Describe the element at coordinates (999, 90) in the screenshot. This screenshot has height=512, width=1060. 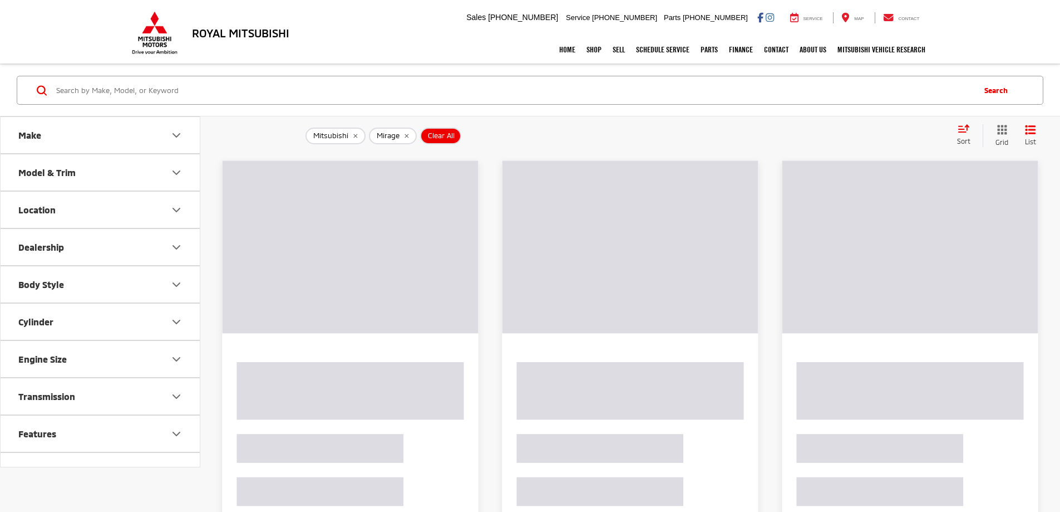
I see `button: Search` at that location.